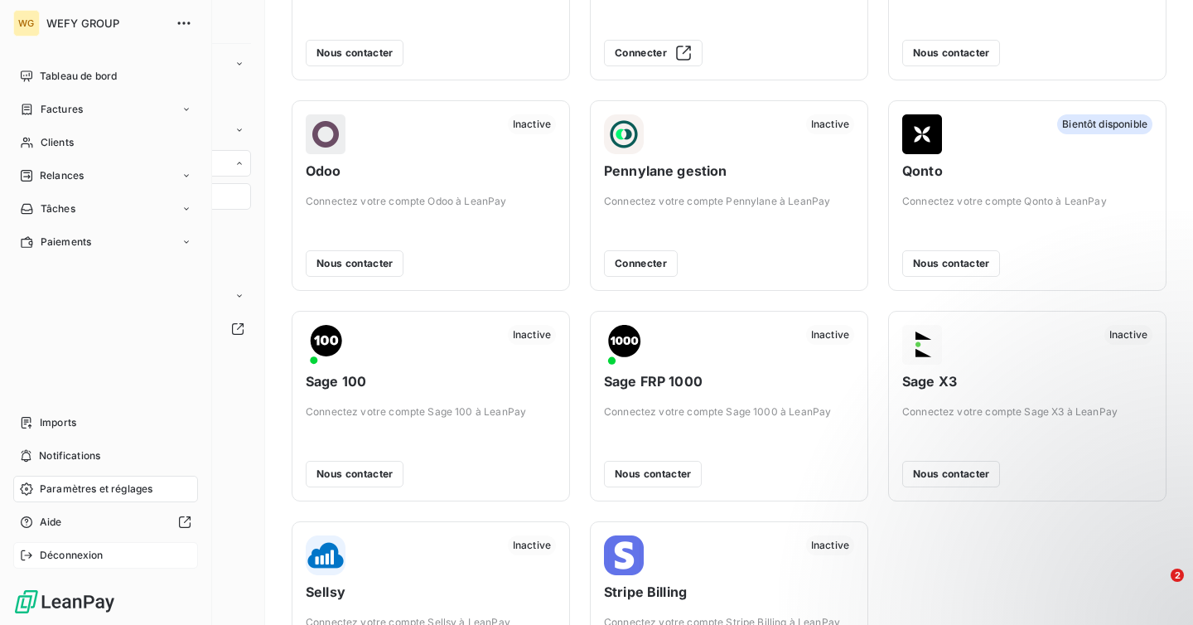 This screenshot has height=625, width=1193. I want to click on img: Sage FRP 1000 logo, so click(624, 345).